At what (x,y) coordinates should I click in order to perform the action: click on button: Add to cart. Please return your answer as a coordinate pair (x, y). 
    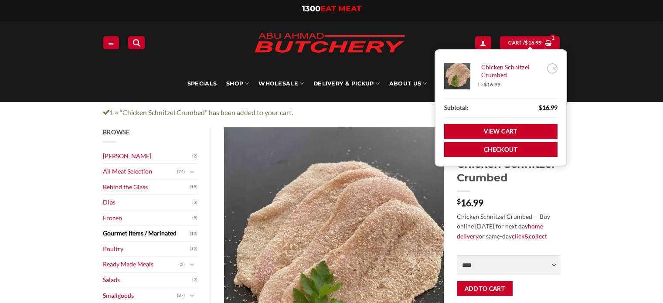
    Looking at the image, I should click on (485, 289).